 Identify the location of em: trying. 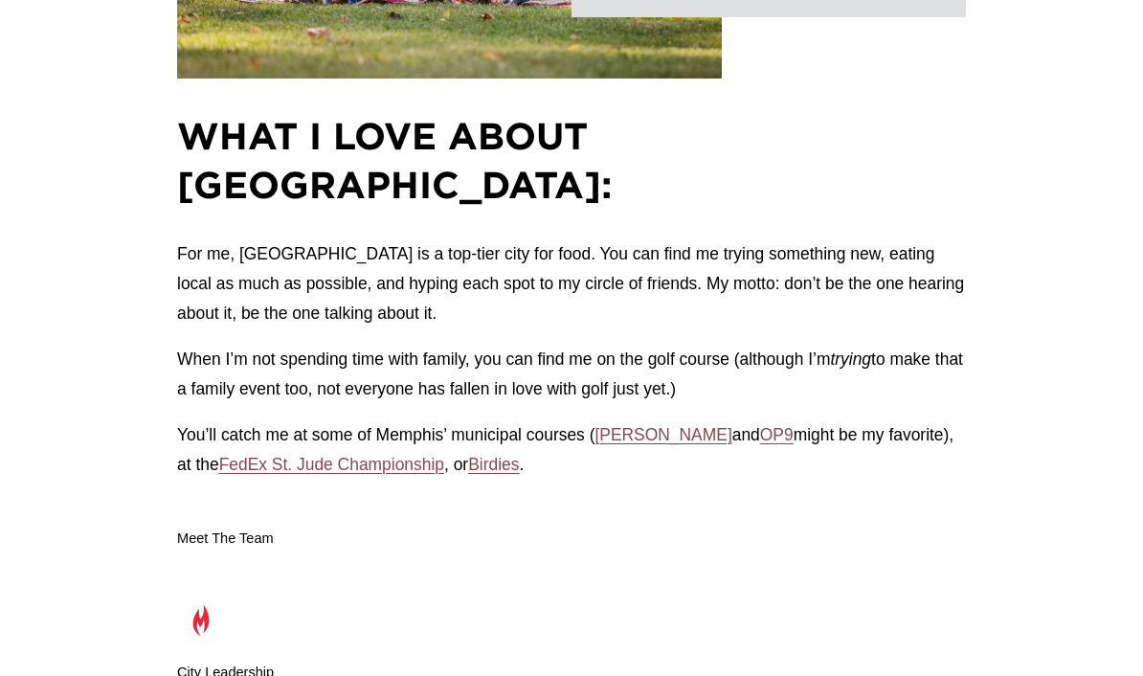
(850, 360).